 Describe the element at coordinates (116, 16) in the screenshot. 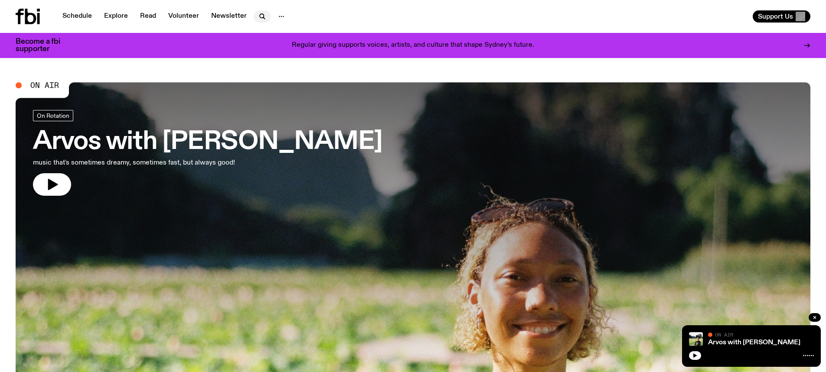

I see `a: Explore` at that location.